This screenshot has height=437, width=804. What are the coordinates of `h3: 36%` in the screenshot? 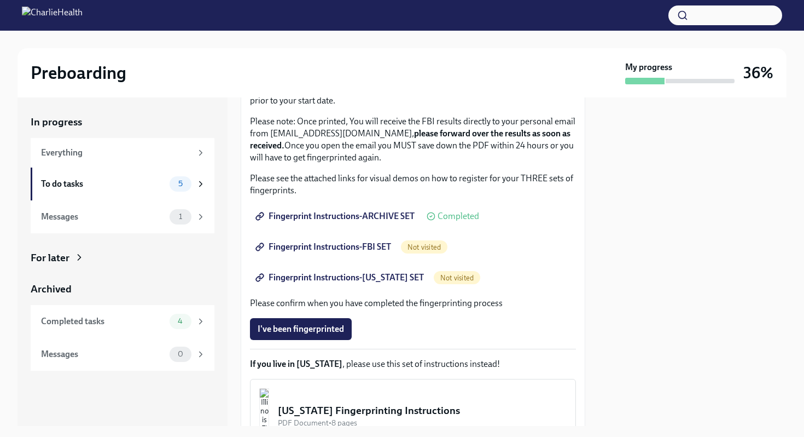 It's located at (758, 73).